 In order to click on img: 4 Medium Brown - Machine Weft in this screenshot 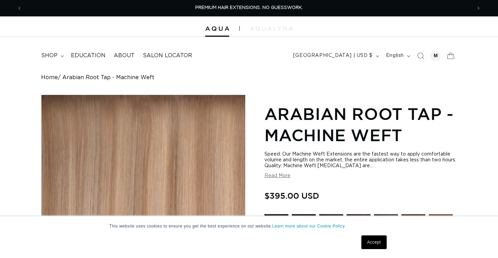, I will do `click(413, 226)`.